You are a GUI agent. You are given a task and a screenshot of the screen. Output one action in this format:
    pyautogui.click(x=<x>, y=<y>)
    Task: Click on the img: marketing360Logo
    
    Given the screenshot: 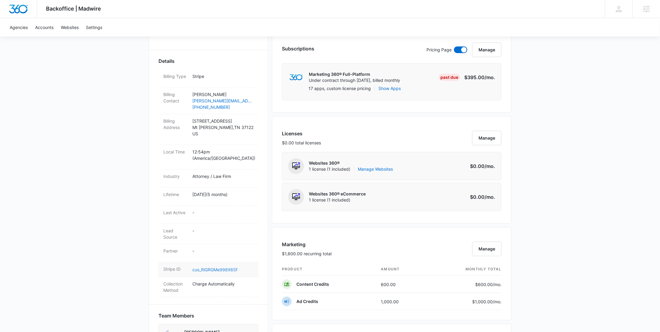 What is the action you would take?
    pyautogui.click(x=296, y=77)
    